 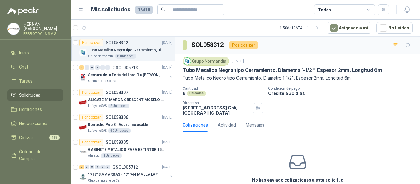 I want to click on p: Grupo Normandía, so click(x=101, y=56).